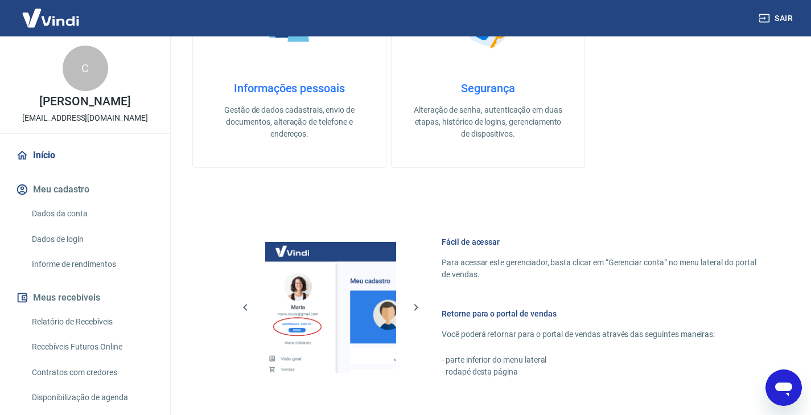 This screenshot has width=811, height=415. Describe the element at coordinates (289, 122) in the screenshot. I see `p: Gestão de dados cadastrais, envio de documentos, alteração de telefone e endereços.` at that location.